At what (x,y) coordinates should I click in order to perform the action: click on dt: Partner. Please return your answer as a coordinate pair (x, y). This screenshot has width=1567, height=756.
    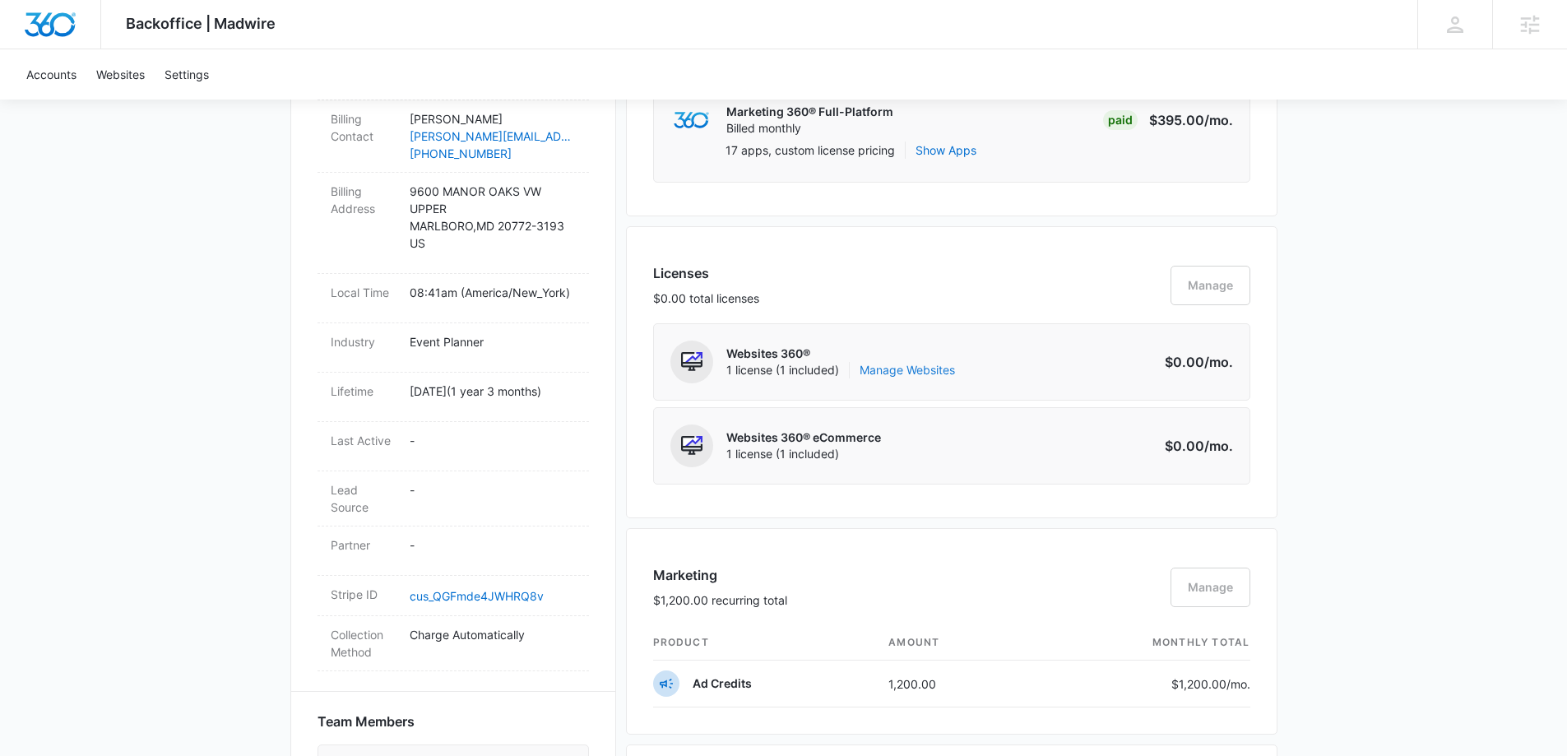
    Looking at the image, I should click on (364, 545).